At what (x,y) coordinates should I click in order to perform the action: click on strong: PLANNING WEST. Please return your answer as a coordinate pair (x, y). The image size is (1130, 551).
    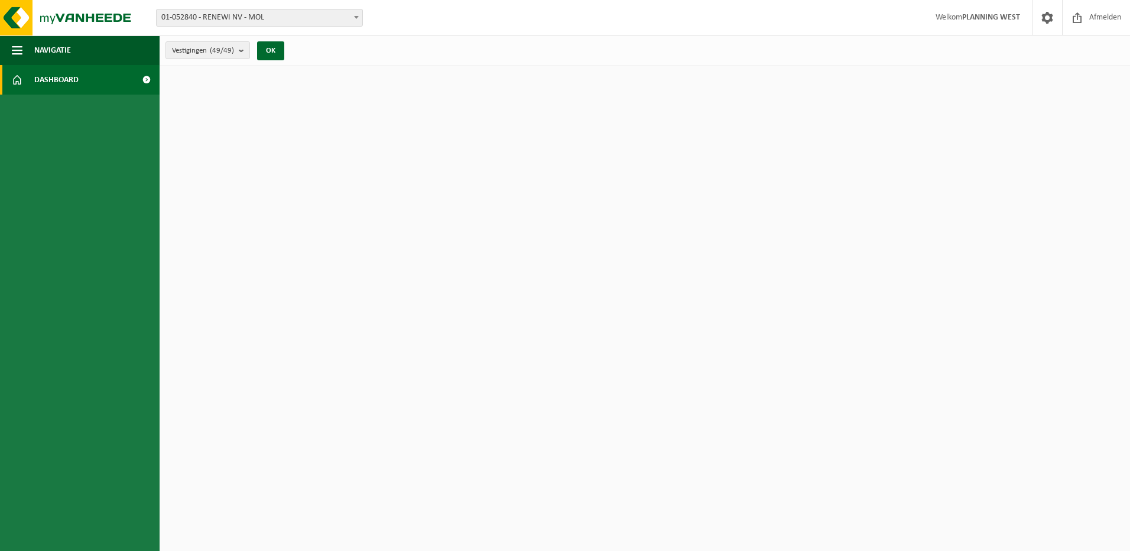
    Looking at the image, I should click on (991, 17).